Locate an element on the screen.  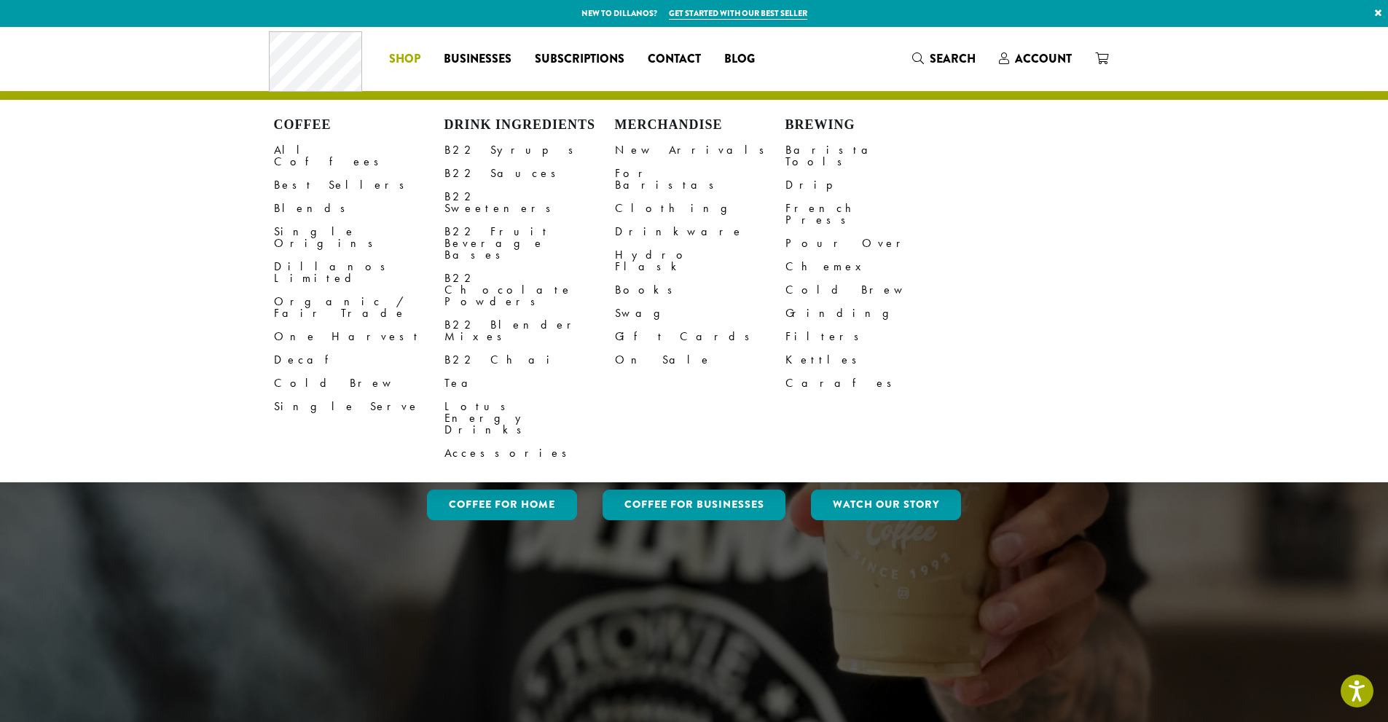
a: Tea is located at coordinates (530, 383).